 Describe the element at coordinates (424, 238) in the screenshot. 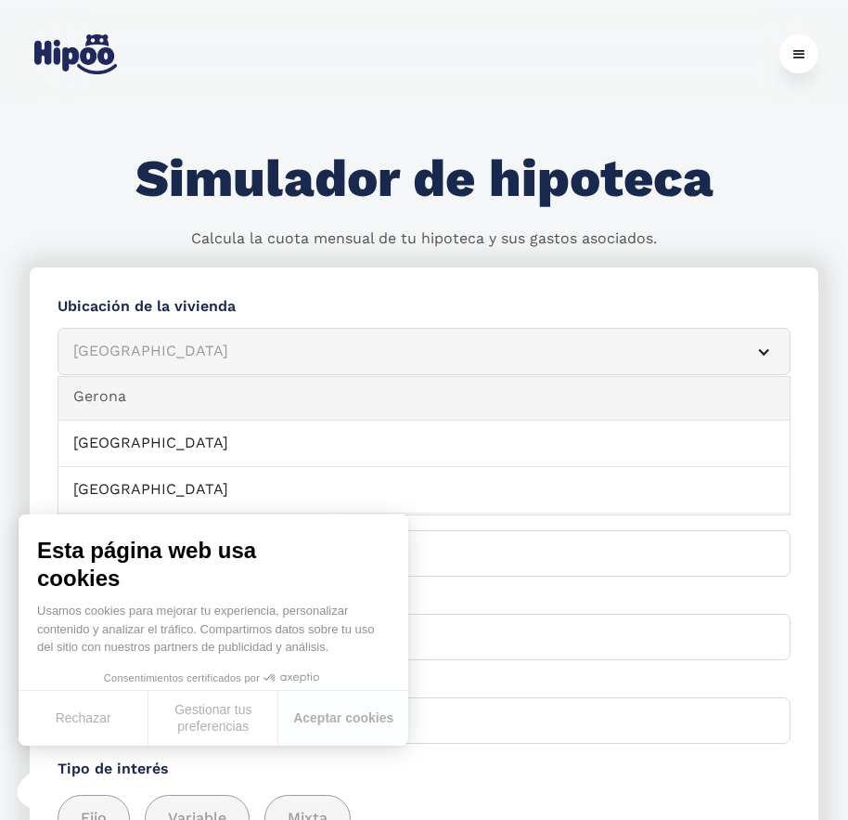

I see `p: Calcula la cuota mensual de tu hipoteca y sus gastos asociados.` at that location.